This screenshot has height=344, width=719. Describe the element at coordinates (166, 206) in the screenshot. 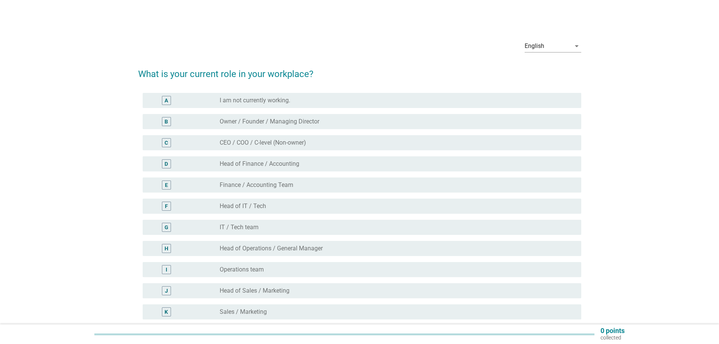

I see `div: F` at that location.